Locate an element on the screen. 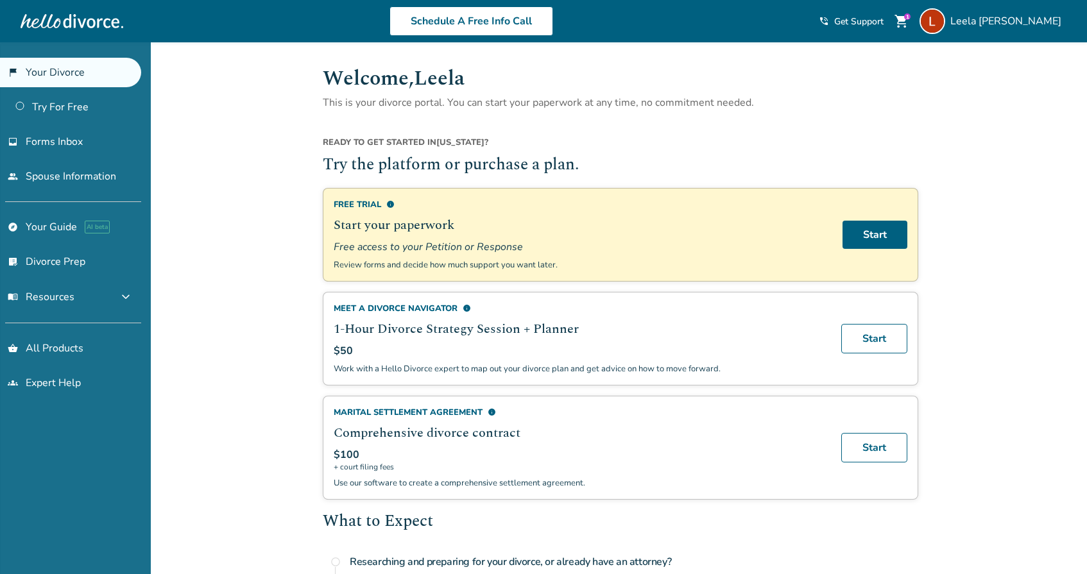 This screenshot has height=574, width=1087. span: menu_book is located at coordinates (13, 297).